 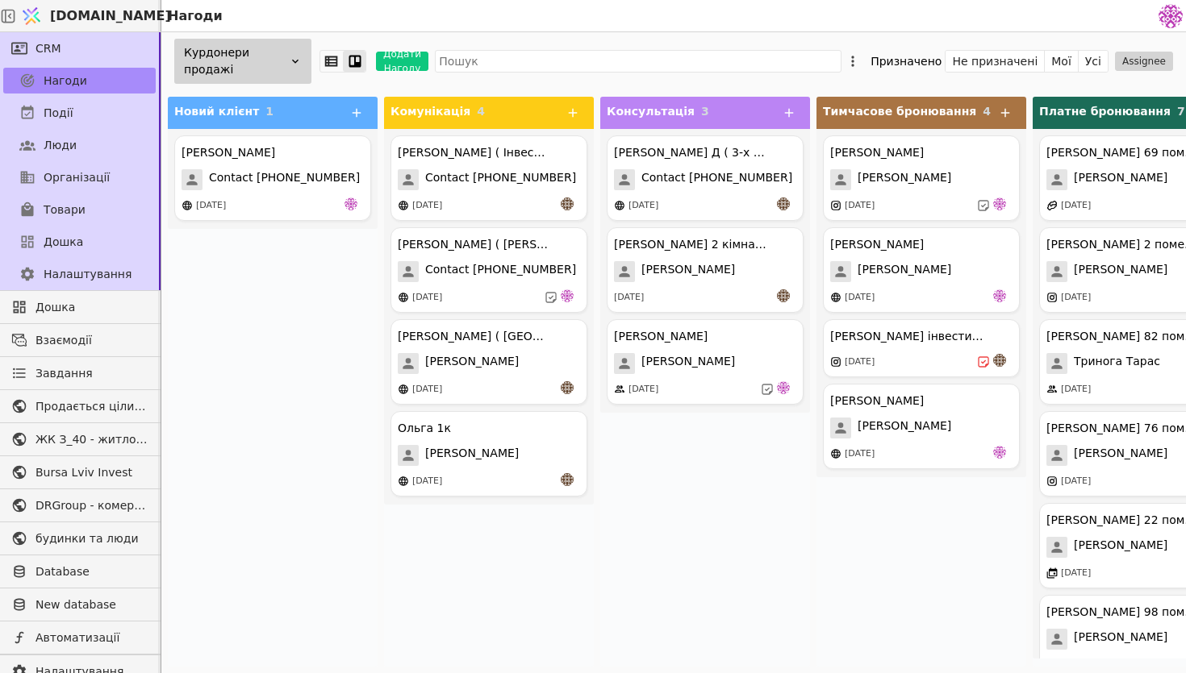 What do you see at coordinates (79, 473) in the screenshot?
I see `a: Bursa Lviv Invest` at bounding box center [79, 473].